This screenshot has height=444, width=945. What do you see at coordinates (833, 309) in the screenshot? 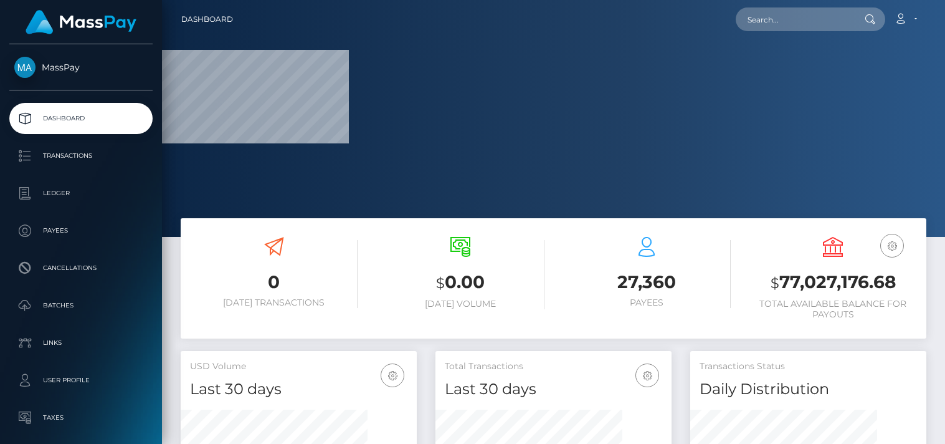
I see `h6: Total Available Balance for Payouts` at bounding box center [833, 309].